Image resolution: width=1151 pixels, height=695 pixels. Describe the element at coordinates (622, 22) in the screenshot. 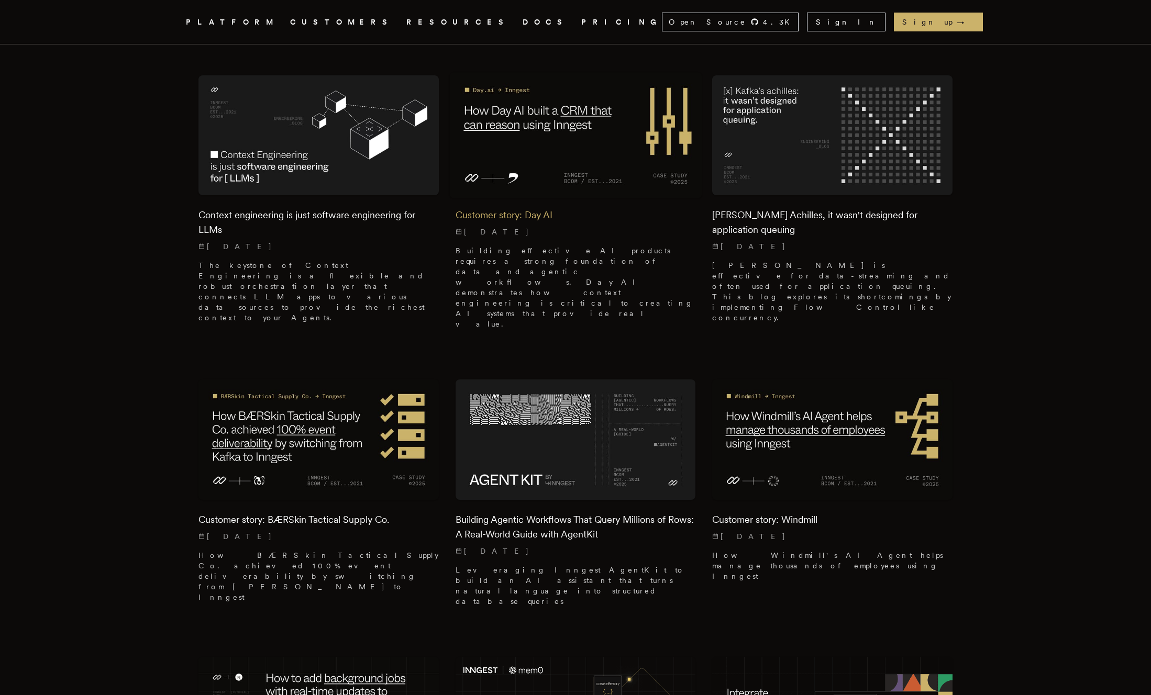

I see `a: PRICING` at that location.